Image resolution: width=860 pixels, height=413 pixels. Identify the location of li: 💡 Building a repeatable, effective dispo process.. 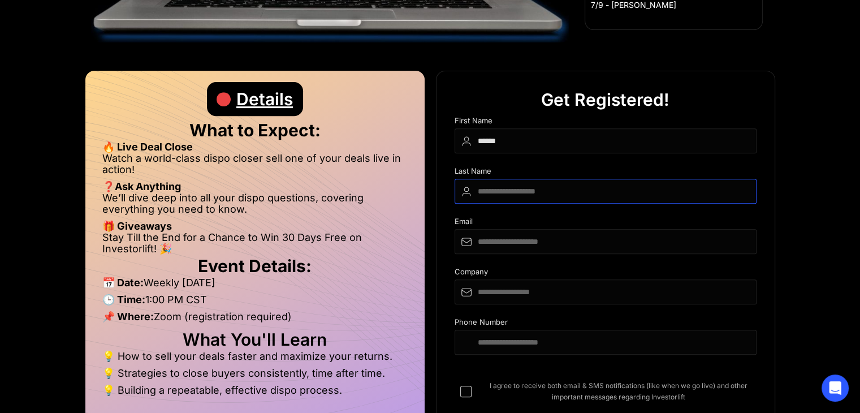
(255, 390).